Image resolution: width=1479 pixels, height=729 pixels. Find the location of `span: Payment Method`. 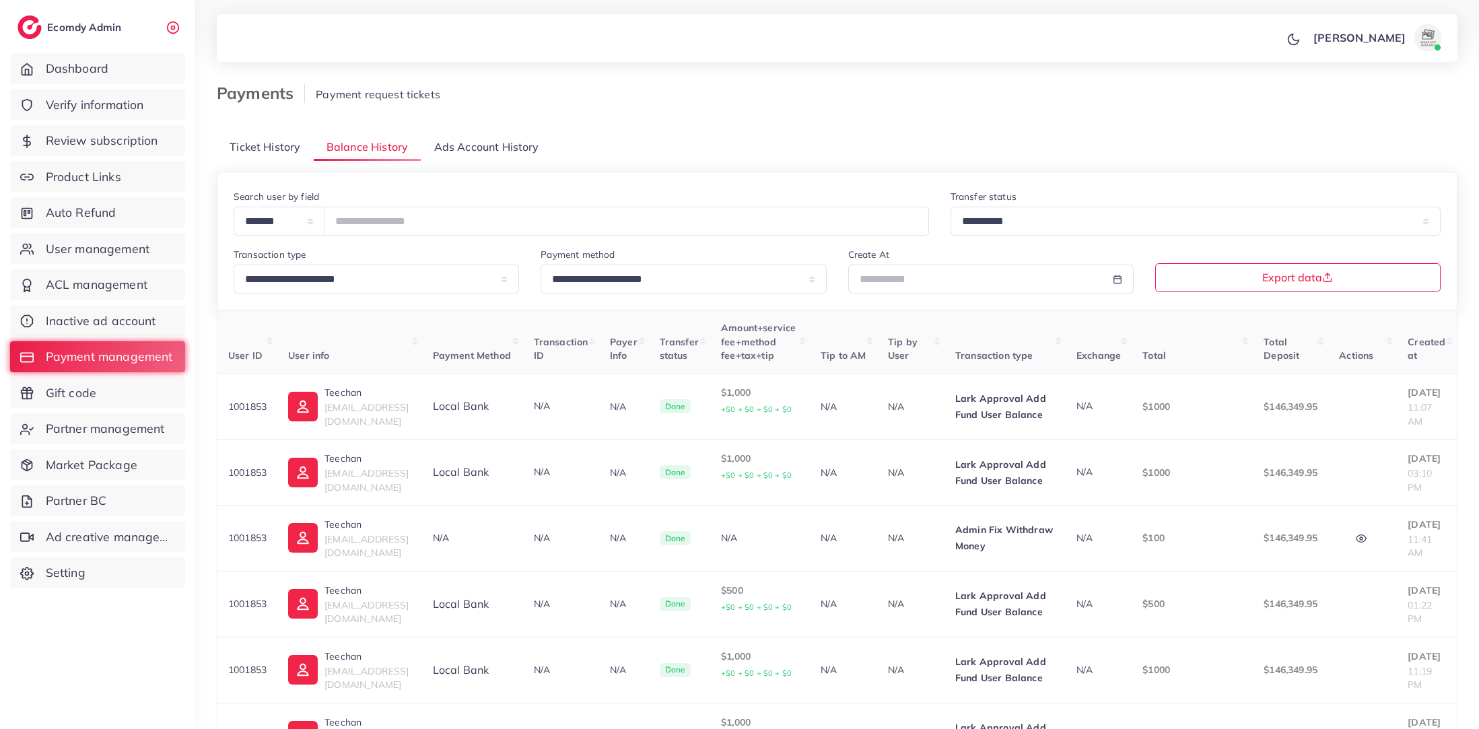

span: Payment Method is located at coordinates (472, 356).